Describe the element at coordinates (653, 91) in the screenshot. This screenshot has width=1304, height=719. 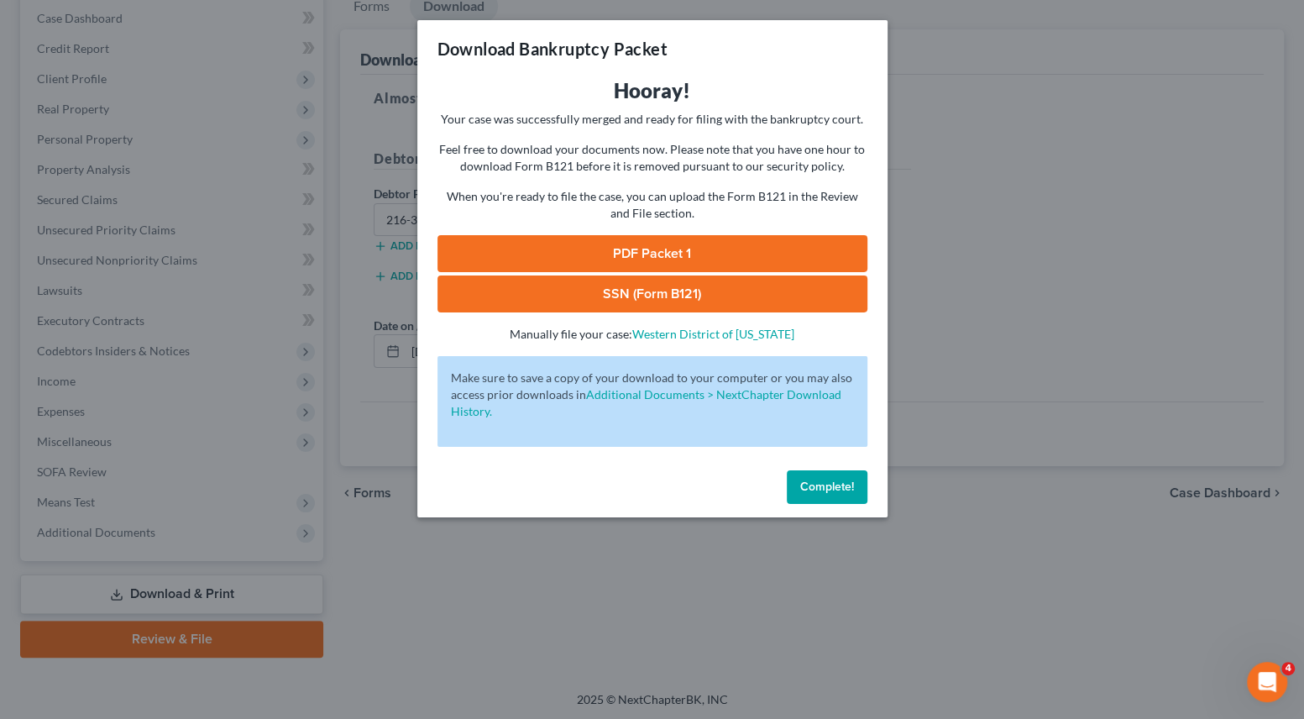
I see `h3: Hooray!` at that location.